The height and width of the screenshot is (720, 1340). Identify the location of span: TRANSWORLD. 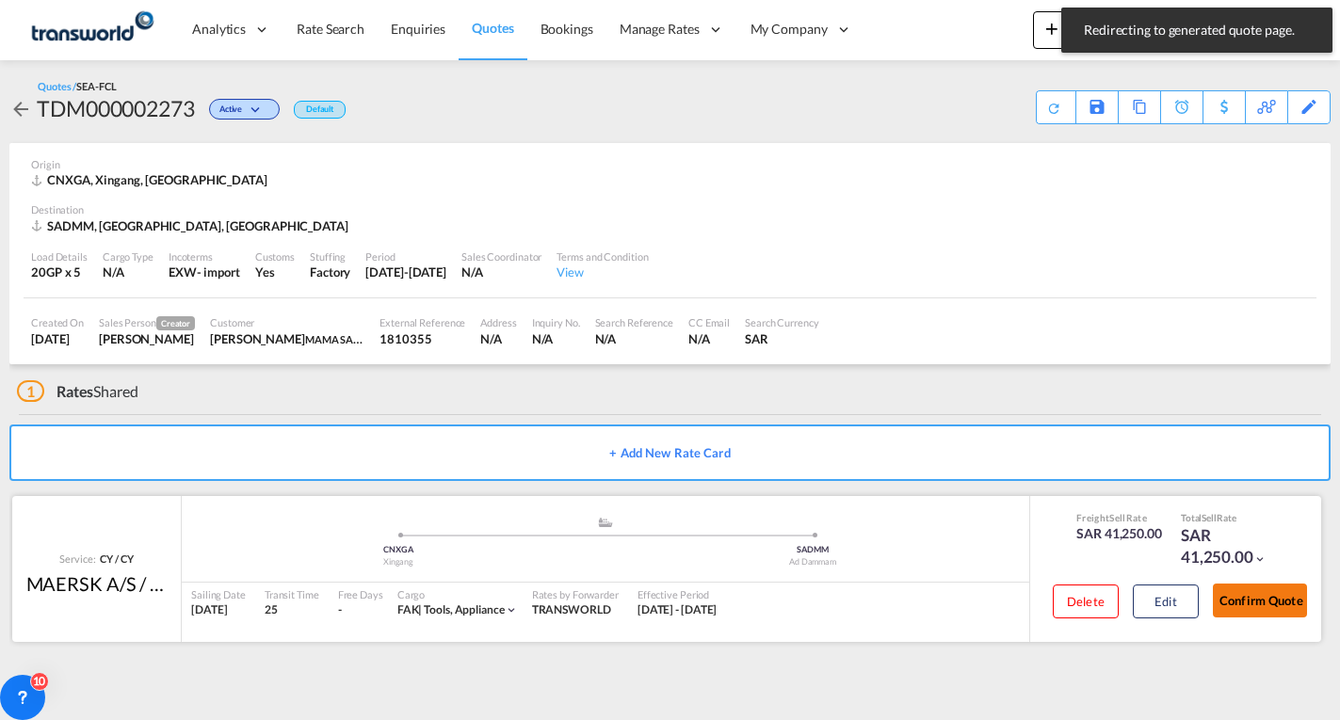
(572, 609).